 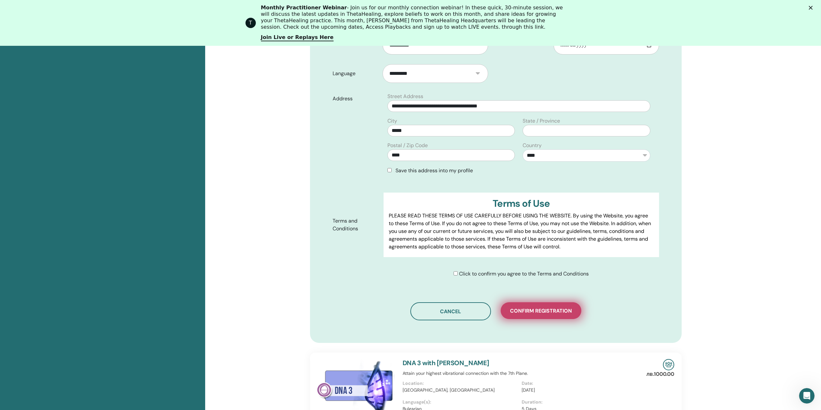 What do you see at coordinates (661, 374) in the screenshot?
I see `p: лв.1000.00` at bounding box center [661, 374].